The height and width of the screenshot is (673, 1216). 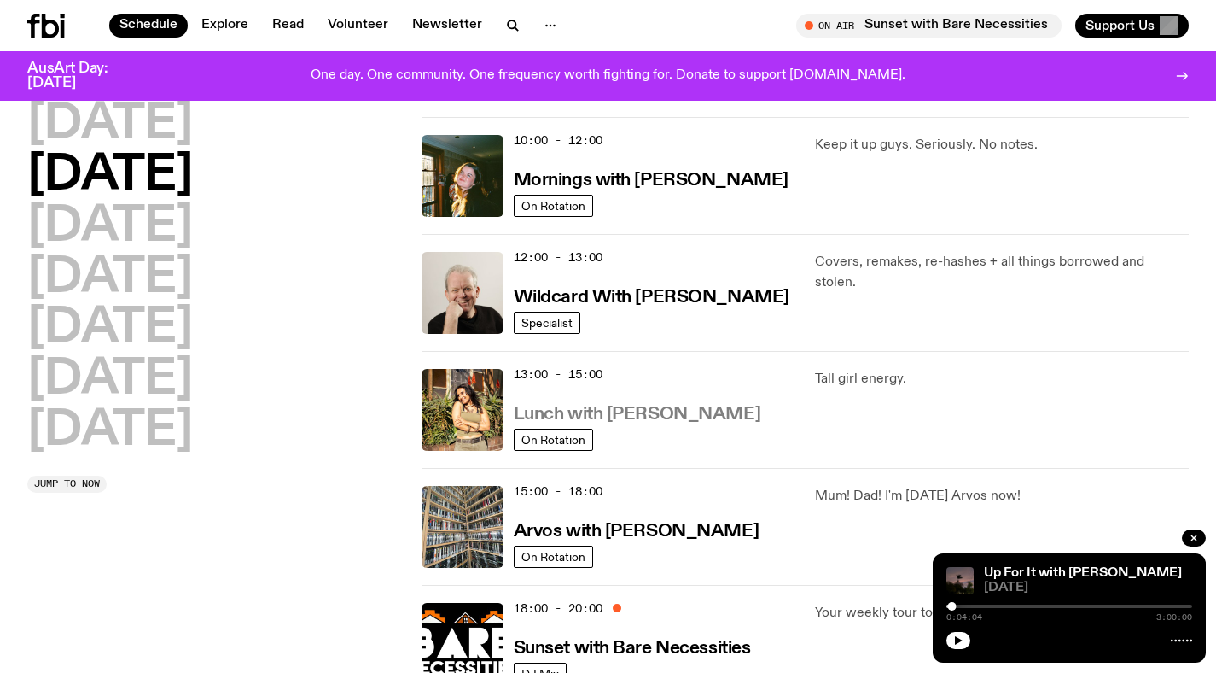 What do you see at coordinates (1002, 145) in the screenshot?
I see `p: Keep it up guys. Seriously. No notes.` at bounding box center [1002, 145].